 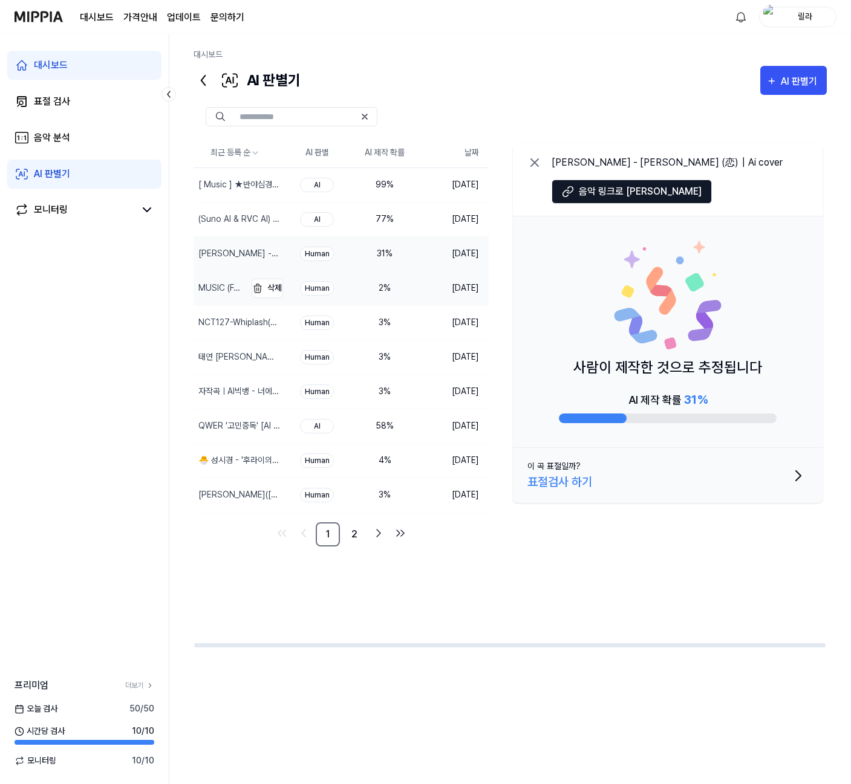 What do you see at coordinates (805, 16) in the screenshot?
I see `div: 릴라` at bounding box center [805, 16].